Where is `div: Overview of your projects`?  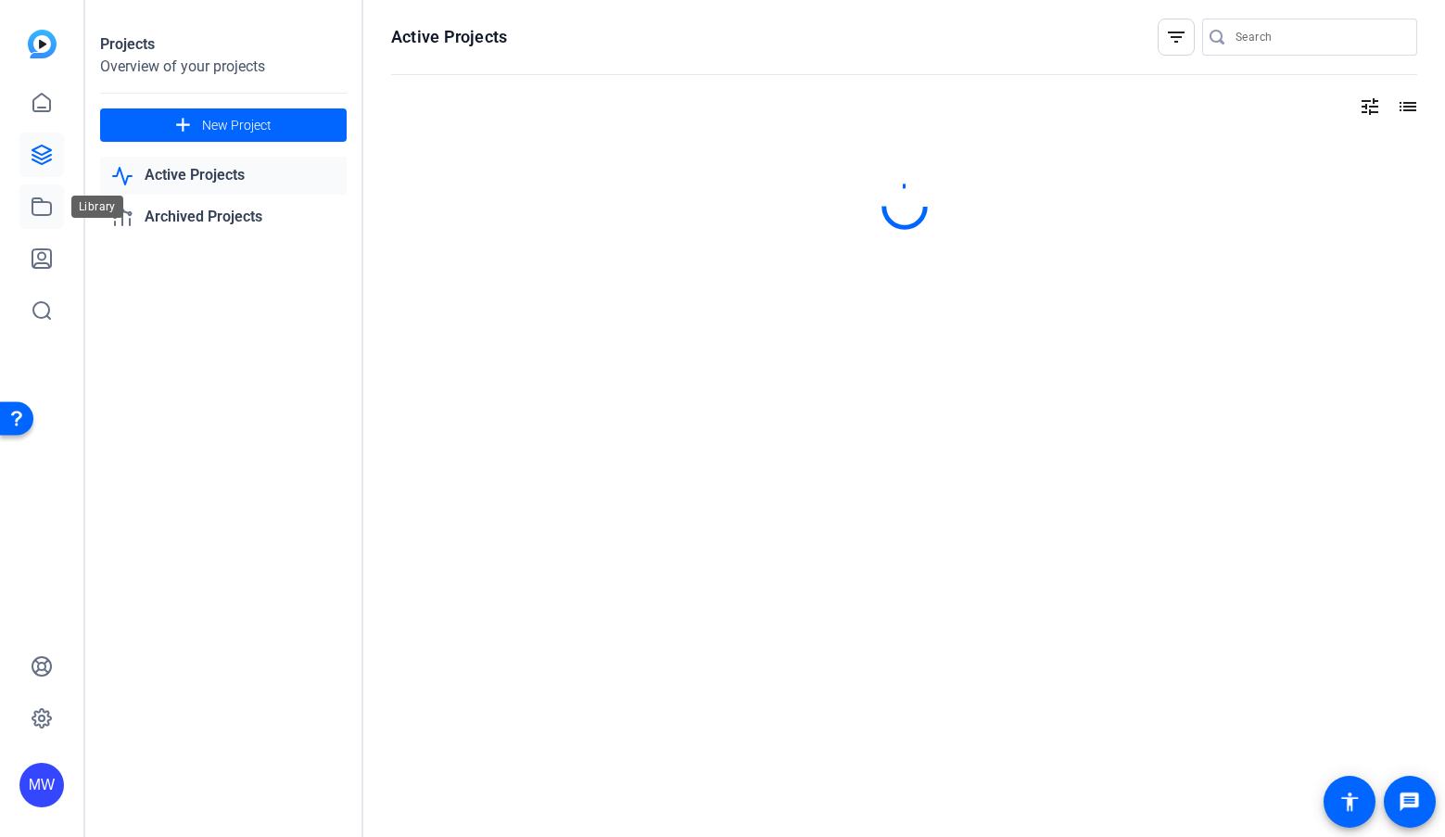
div: Overview of your projects is located at coordinates (223, 67).